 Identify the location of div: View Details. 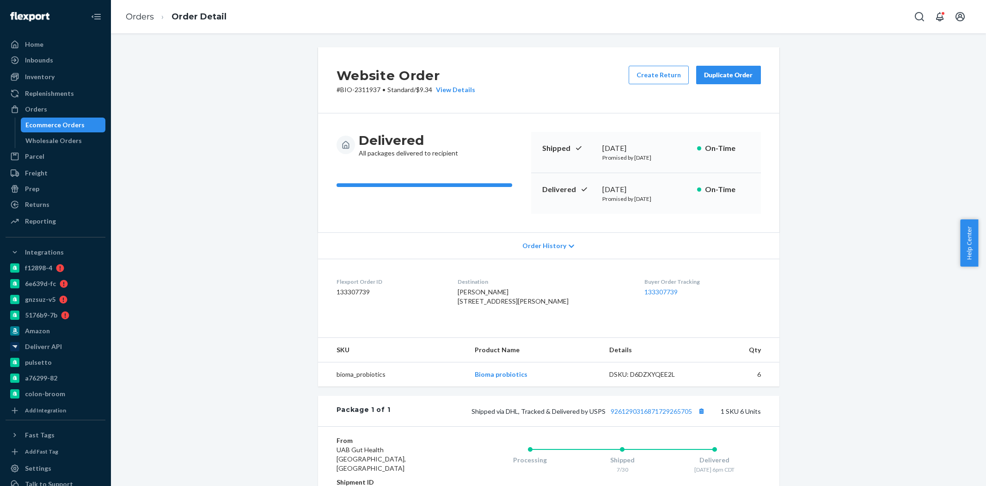
(454, 90).